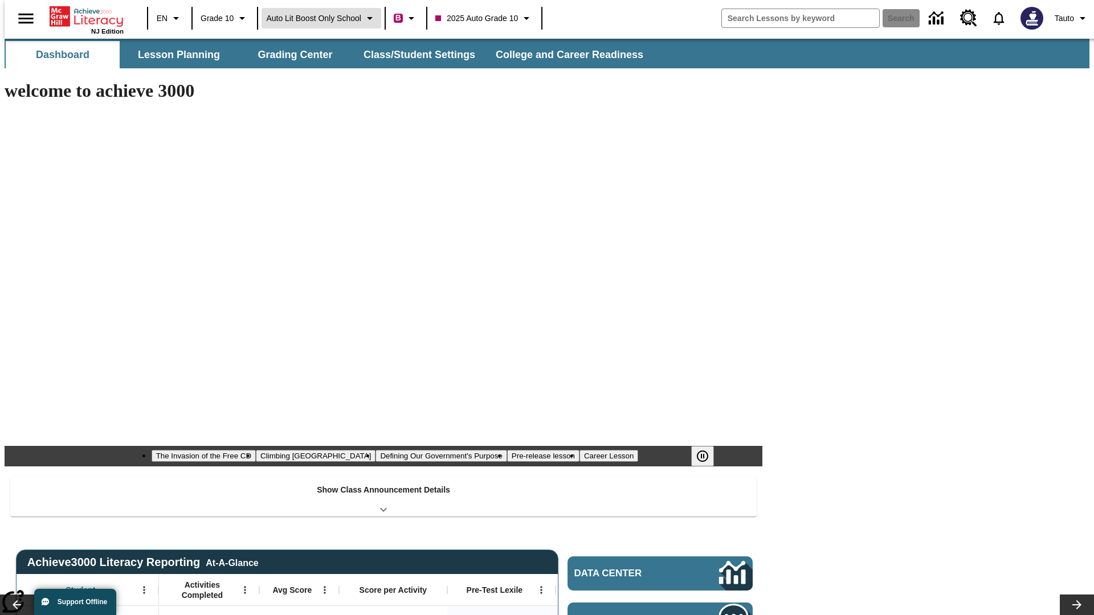 This screenshot has width=1094, height=615. I want to click on div: Home, so click(87, 19).